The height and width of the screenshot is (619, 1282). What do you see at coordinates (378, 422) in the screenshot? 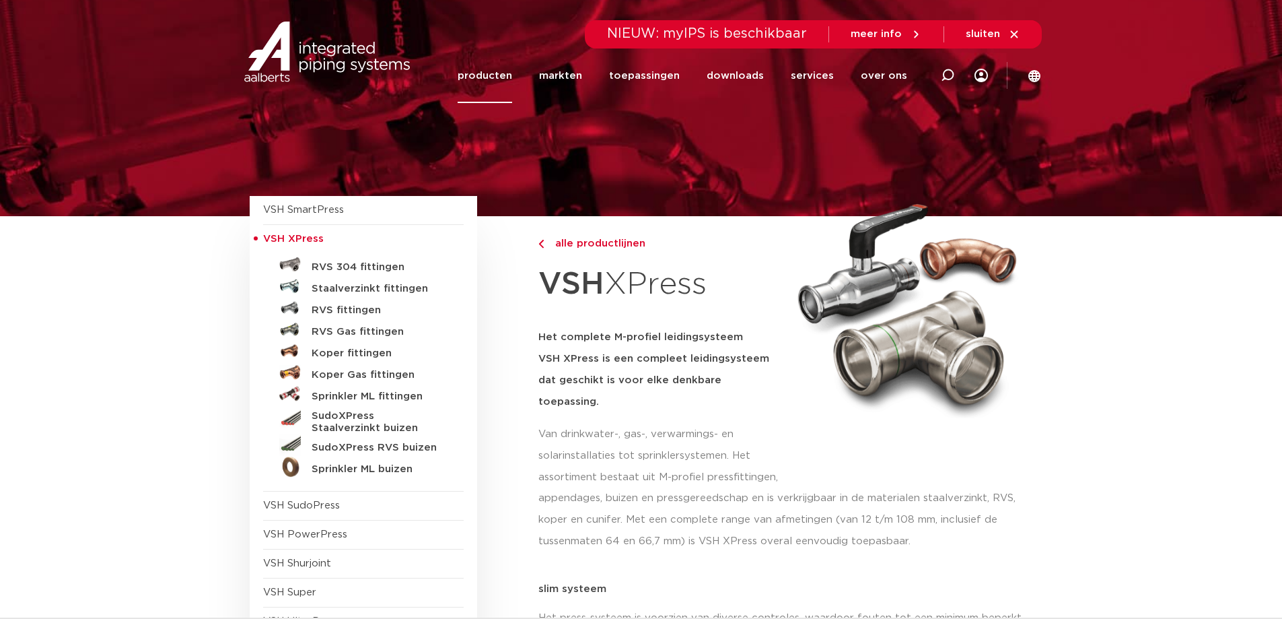
I see `h5: SudoXPress Staalverzinkt buizen` at bounding box center [378, 422].